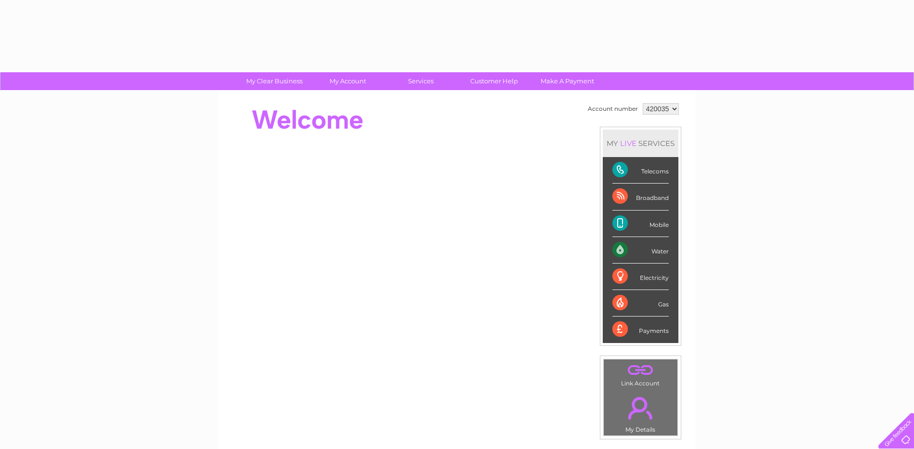  I want to click on td: Account number, so click(613, 109).